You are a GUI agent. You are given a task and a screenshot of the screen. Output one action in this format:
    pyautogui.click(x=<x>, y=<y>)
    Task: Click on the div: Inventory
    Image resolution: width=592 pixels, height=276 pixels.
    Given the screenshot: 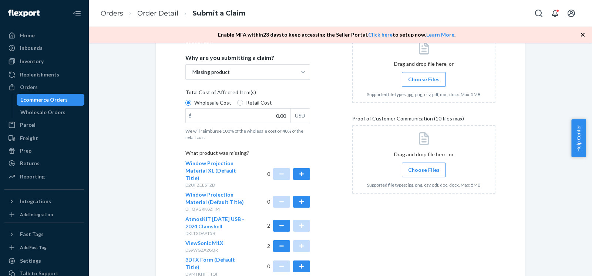 What is the action you would take?
    pyautogui.click(x=32, y=61)
    